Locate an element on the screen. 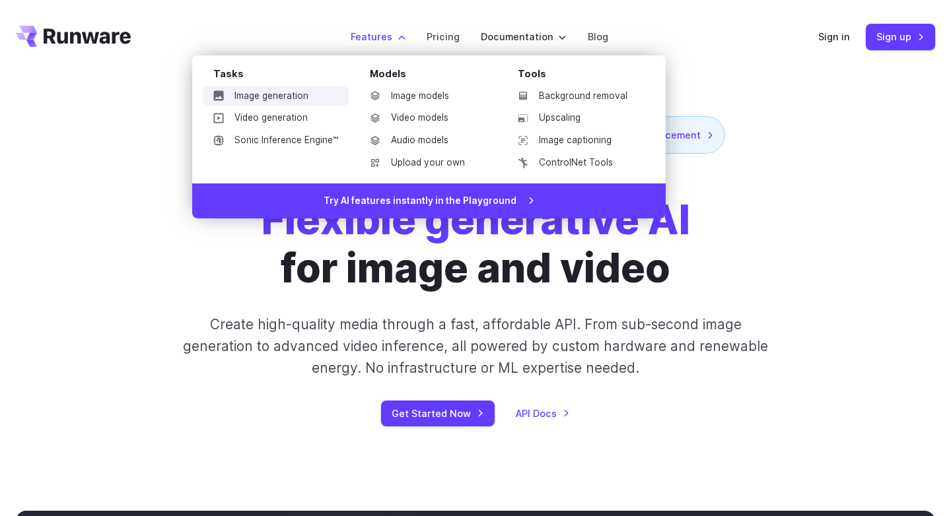  a: Image captioning is located at coordinates (576, 141).